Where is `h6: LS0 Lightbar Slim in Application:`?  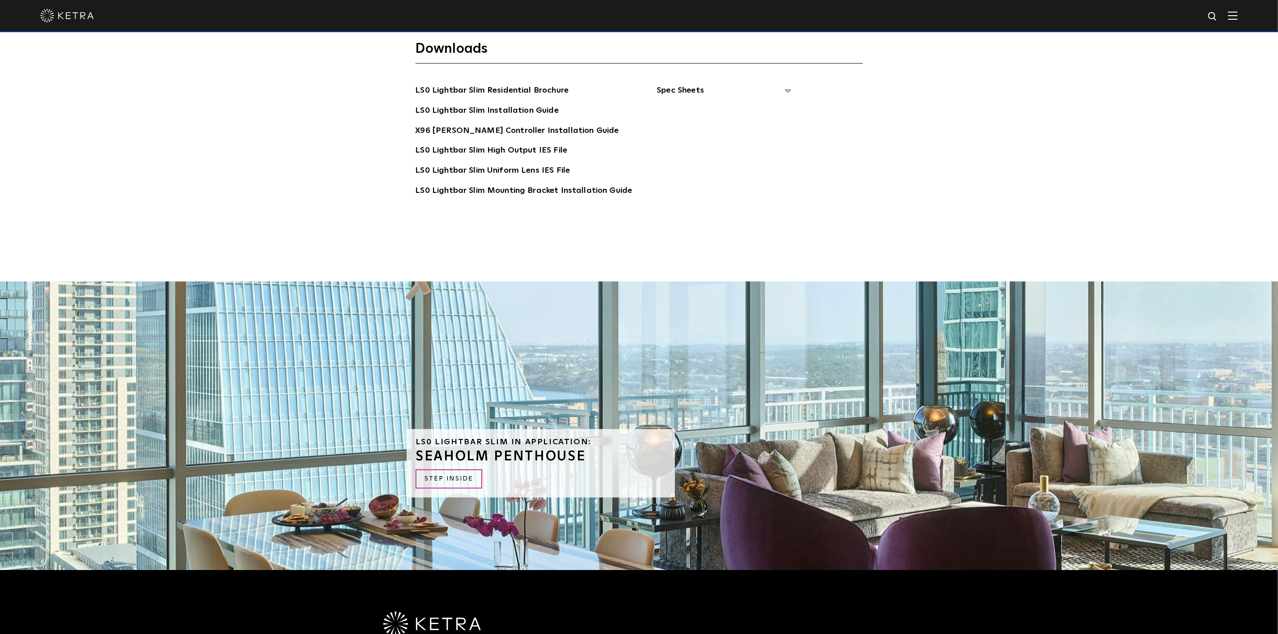 h6: LS0 Lightbar Slim in Application: is located at coordinates (541, 442).